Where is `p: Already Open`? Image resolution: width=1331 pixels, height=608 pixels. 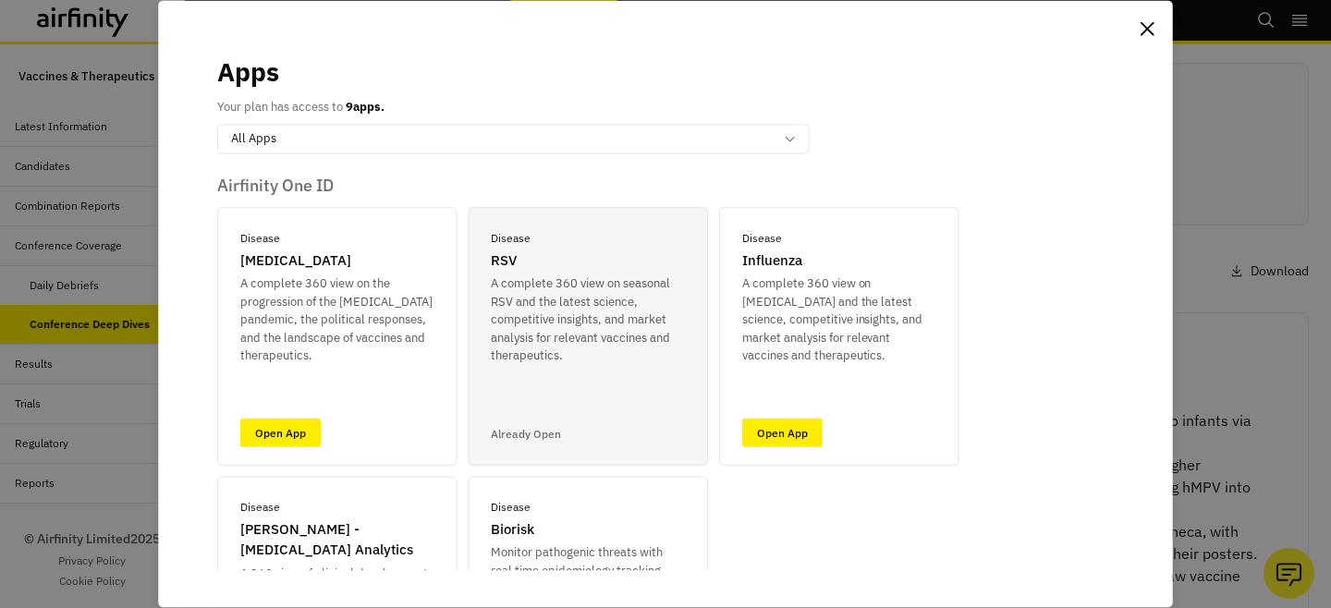
p: Already Open is located at coordinates (526, 433).